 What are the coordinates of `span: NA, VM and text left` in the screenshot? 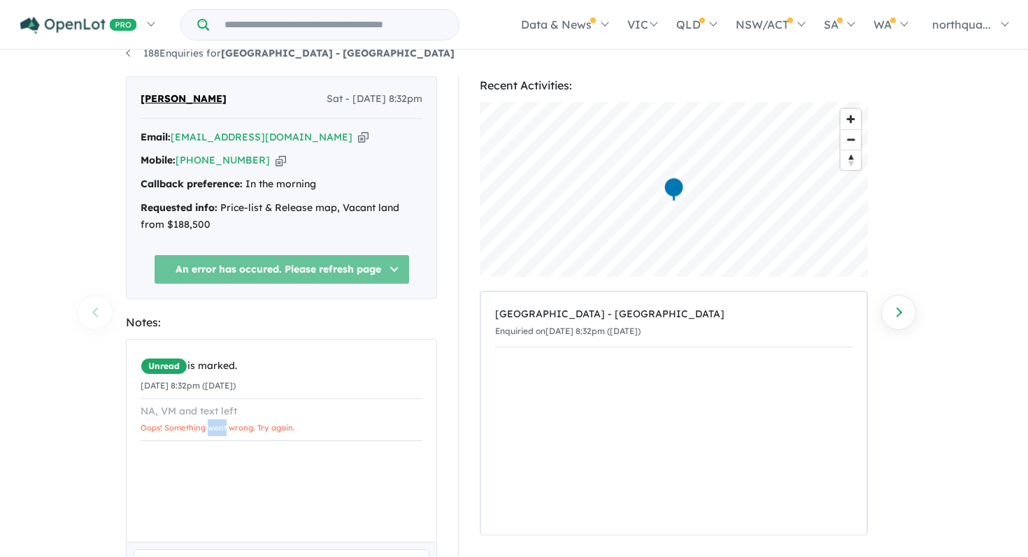 It's located at (189, 411).